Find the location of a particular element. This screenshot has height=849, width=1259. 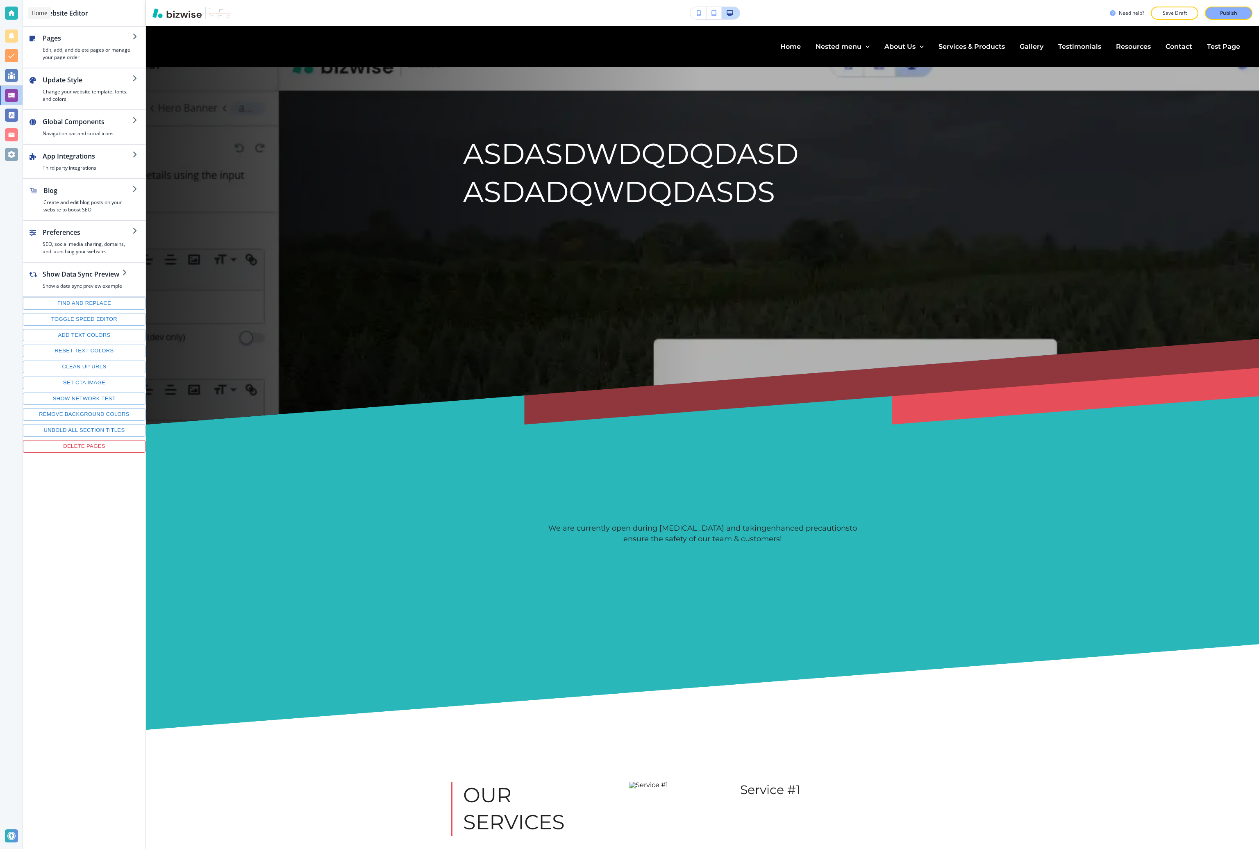

button: PagesEdit, add, and delete pages or manage your page order is located at coordinates (84, 47).